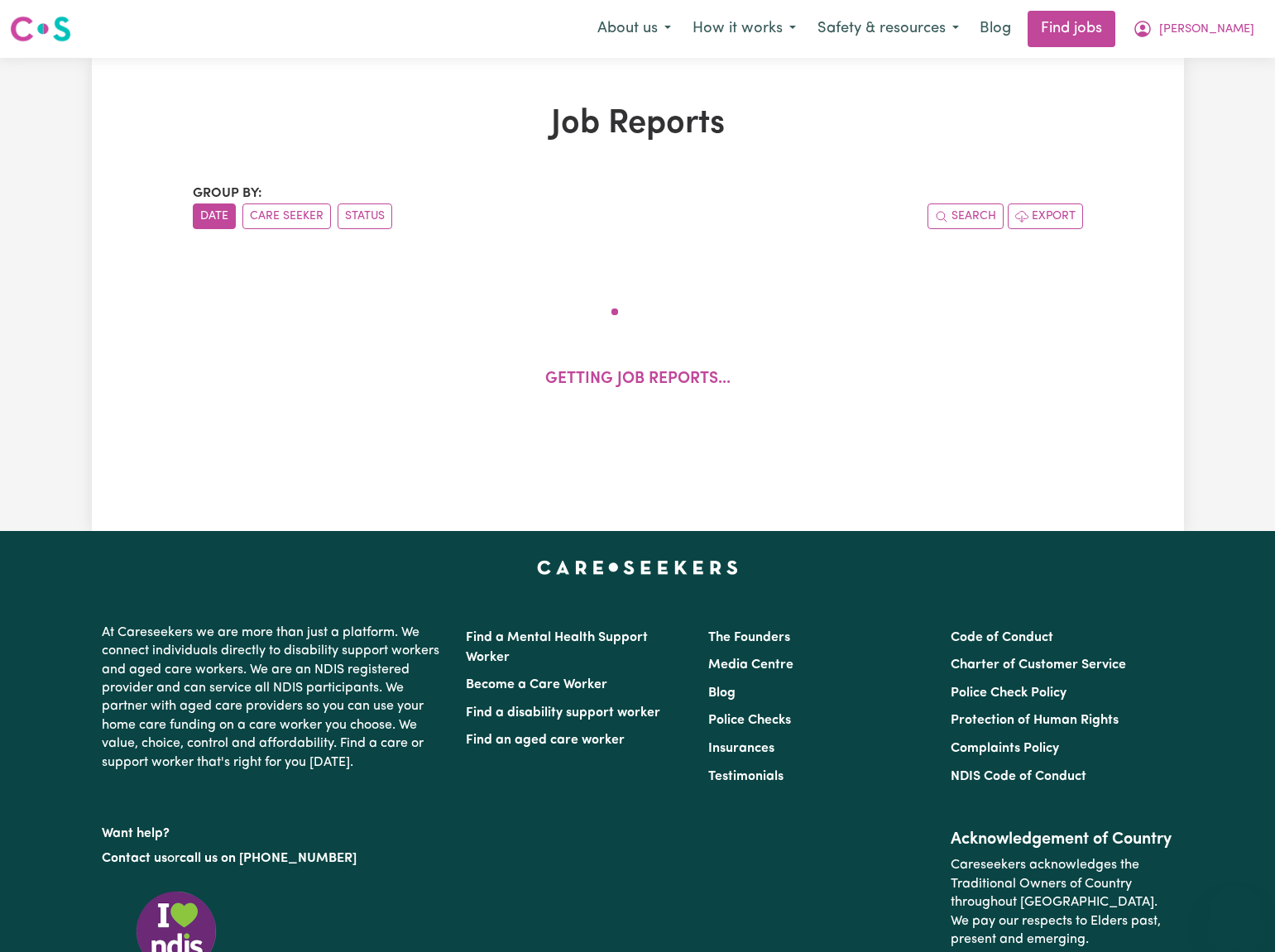 The image size is (1275, 952). Describe the element at coordinates (41, 29) in the screenshot. I see `img: Careseekers logo` at that location.